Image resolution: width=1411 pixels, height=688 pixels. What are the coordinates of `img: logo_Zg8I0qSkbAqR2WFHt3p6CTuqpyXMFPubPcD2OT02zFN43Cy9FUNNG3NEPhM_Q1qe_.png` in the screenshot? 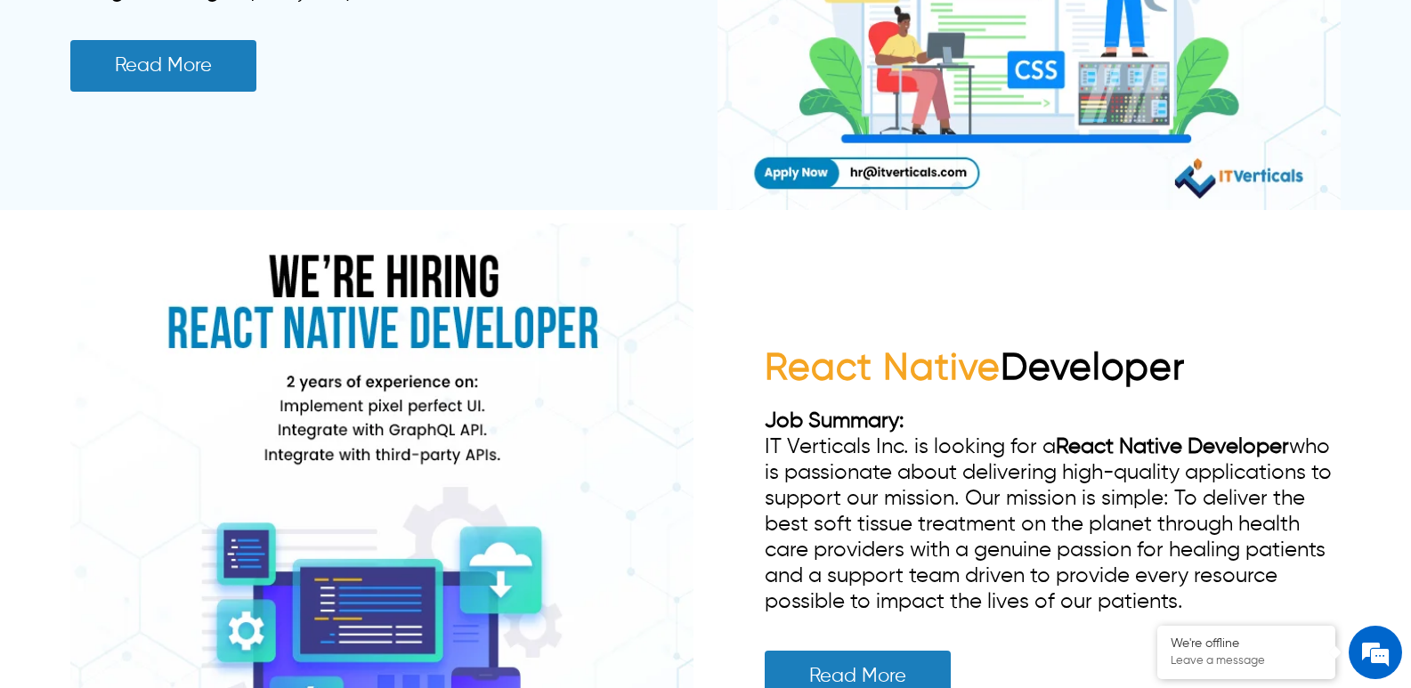 It's located at (53, 111).